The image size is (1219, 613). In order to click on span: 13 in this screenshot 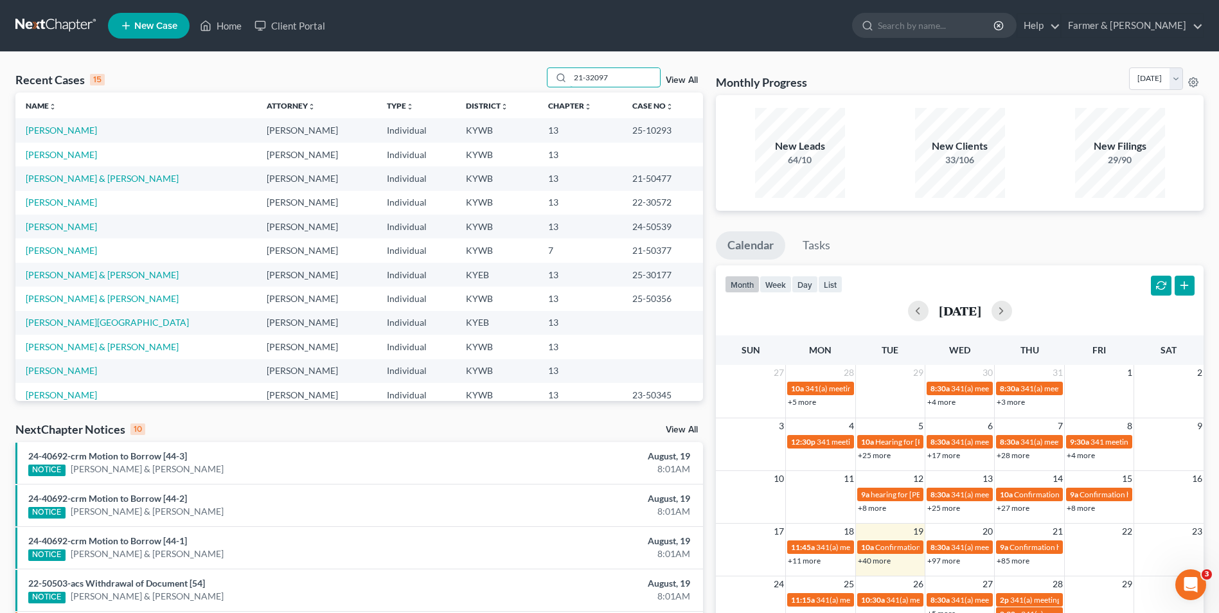, I will do `click(988, 479)`.